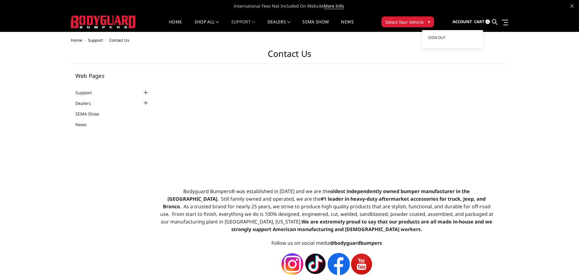 This screenshot has width=579, height=277. Describe the element at coordinates (407, 22) in the screenshot. I see `button: Select Your Vehicle` at that location.